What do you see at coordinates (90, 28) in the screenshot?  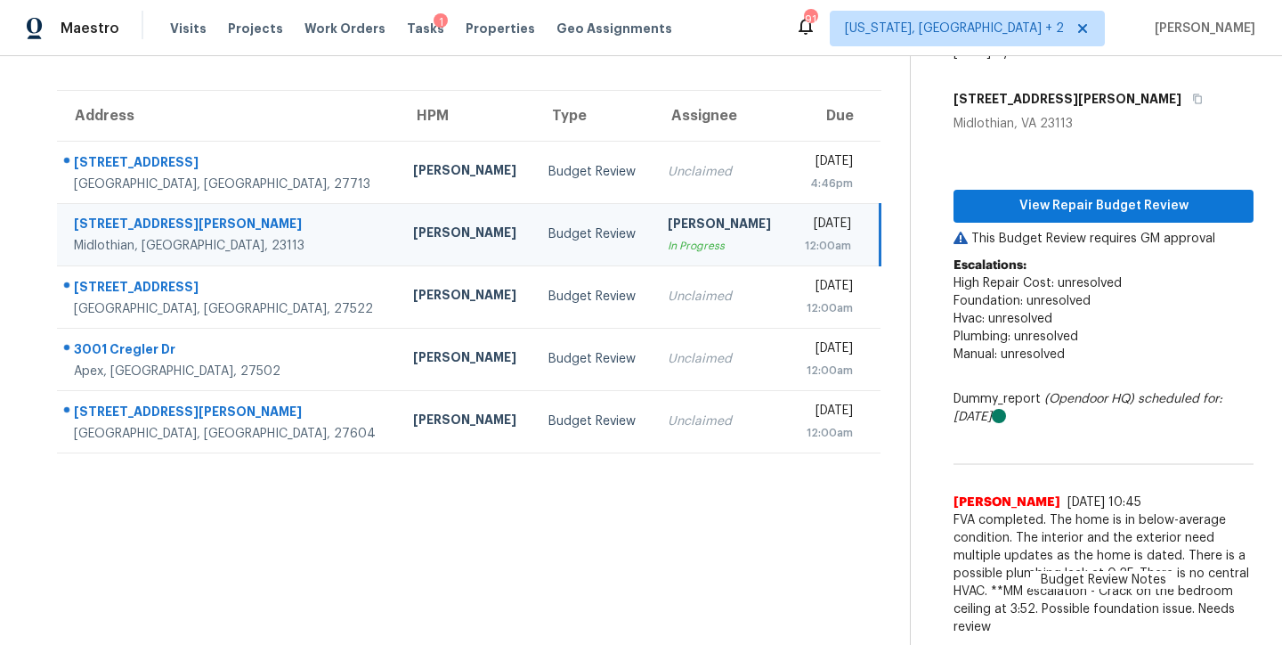 I see `span: Maestro` at bounding box center [90, 28].